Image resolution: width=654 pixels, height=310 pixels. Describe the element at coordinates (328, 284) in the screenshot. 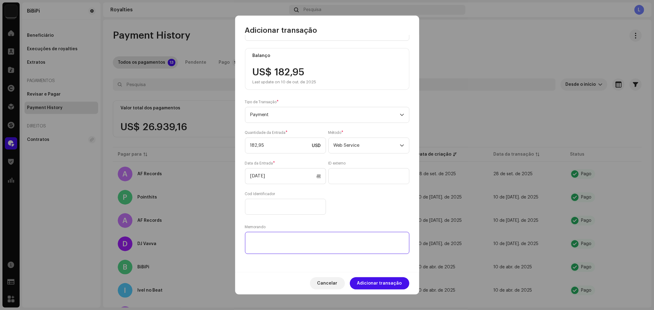

I see `button: Cancelar` at that location.